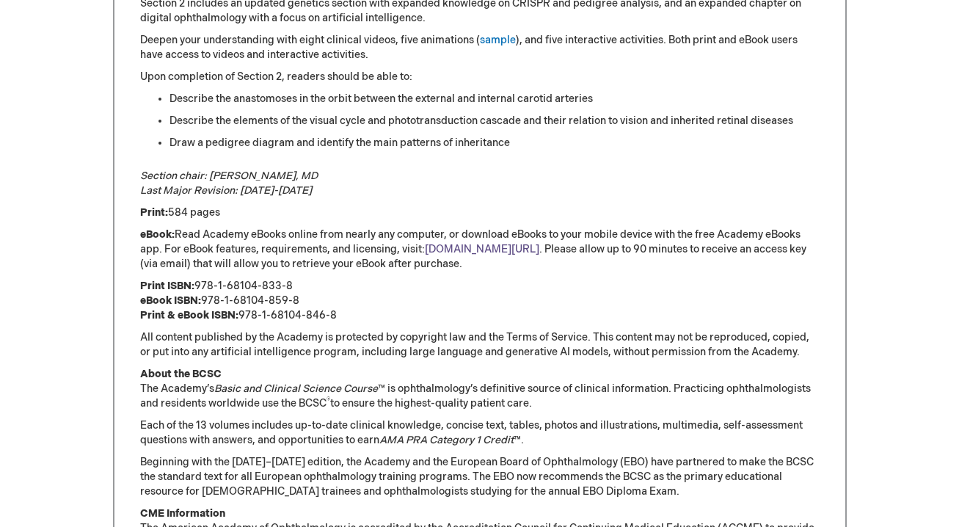 The height and width of the screenshot is (527, 959). Describe the element at coordinates (480, 389) in the screenshot. I see `p: The Academy’s ™ is ophthalmology’s definitive source of clinical information. Practicing ophthalm...` at that location.